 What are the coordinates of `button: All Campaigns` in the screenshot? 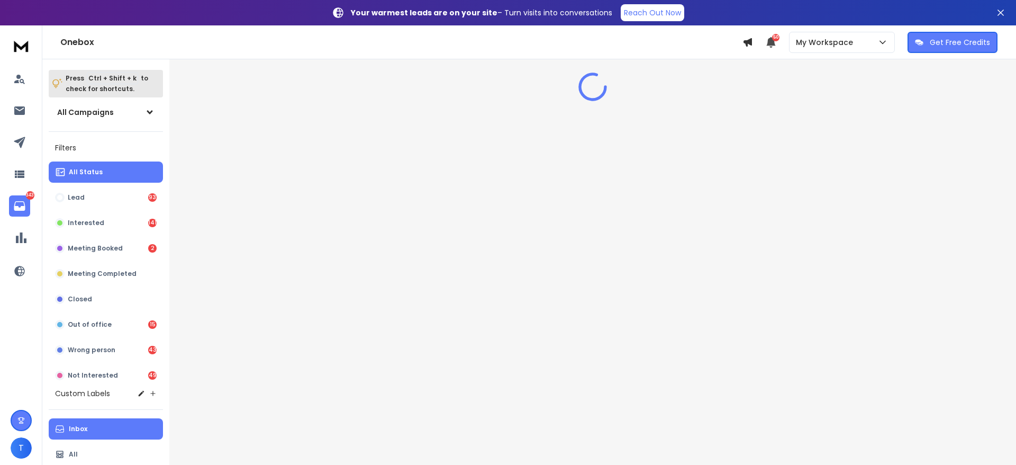 It's located at (106, 112).